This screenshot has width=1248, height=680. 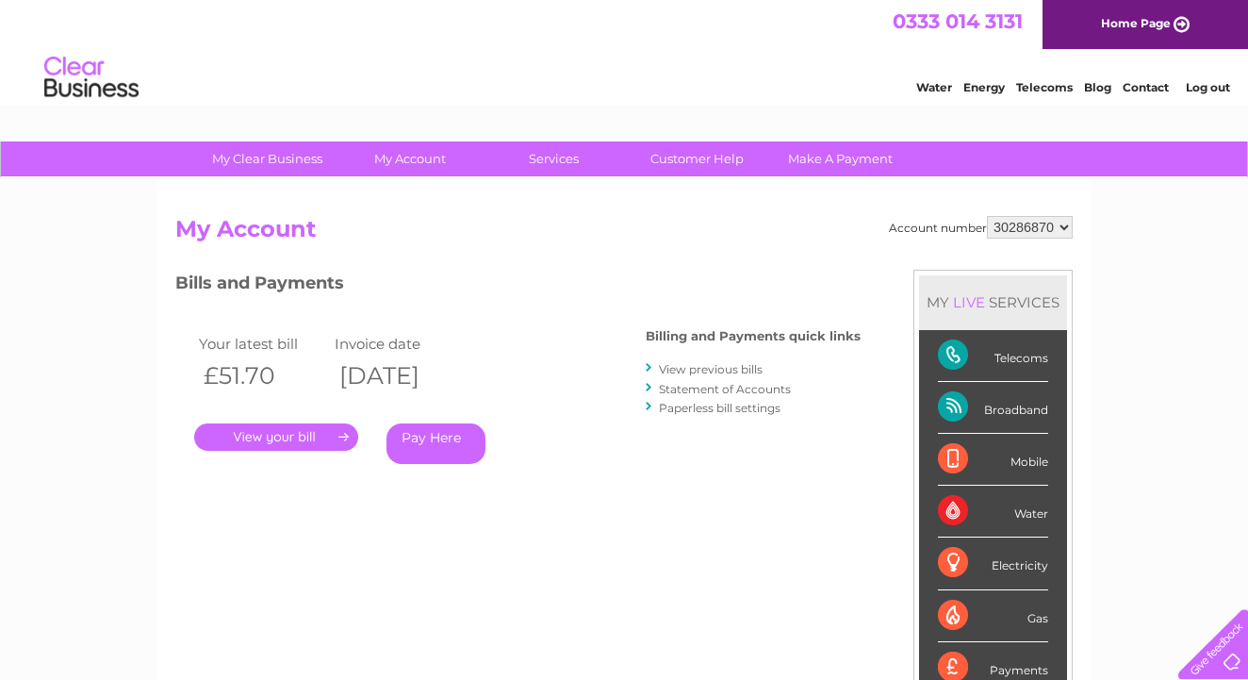 What do you see at coordinates (711, 369) in the screenshot?
I see `a: View previous bills` at bounding box center [711, 369].